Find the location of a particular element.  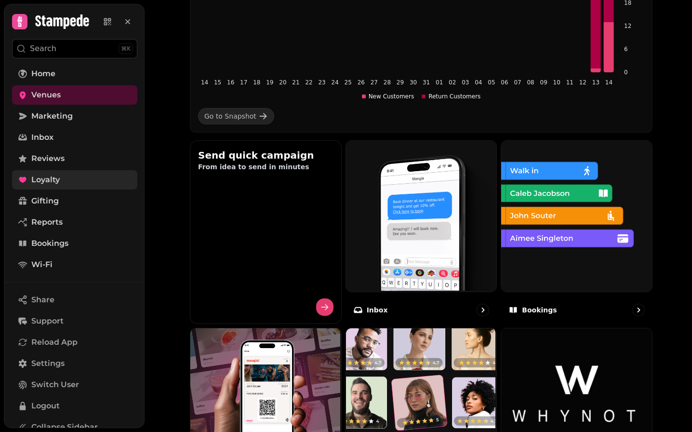

tspan: 22 is located at coordinates (308, 82).